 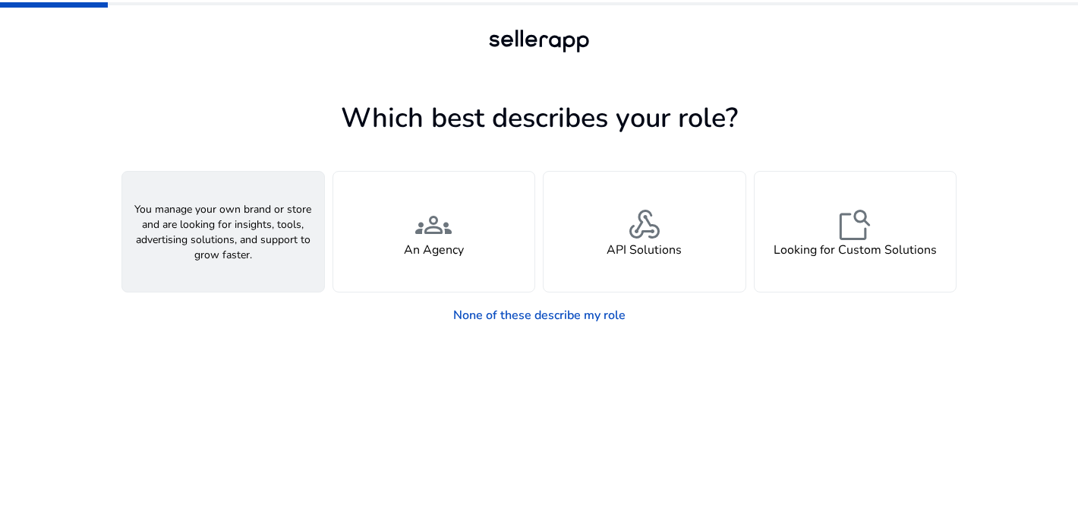 What do you see at coordinates (539, 315) in the screenshot?
I see `a: None of these describe my role` at bounding box center [539, 315].